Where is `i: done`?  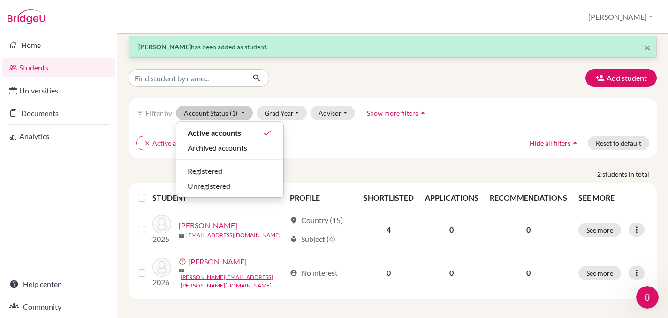
i: done is located at coordinates (267, 133).